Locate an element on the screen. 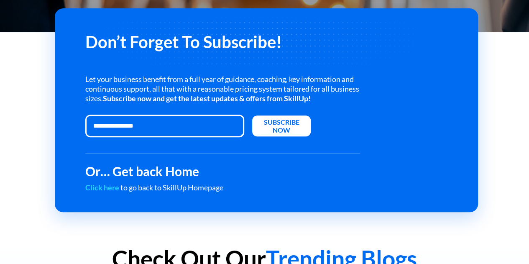 The width and height of the screenshot is (529, 264). strong: Subscribe now and get the latest updates & offers from SkillUp! is located at coordinates (207, 98).